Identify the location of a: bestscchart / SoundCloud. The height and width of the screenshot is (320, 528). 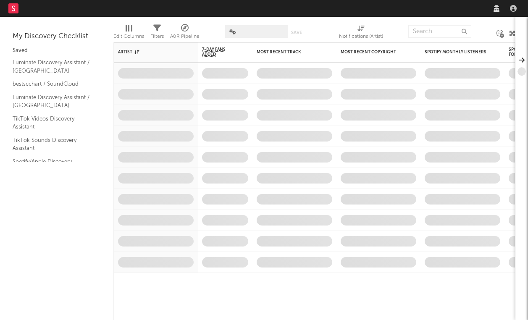
(53, 84).